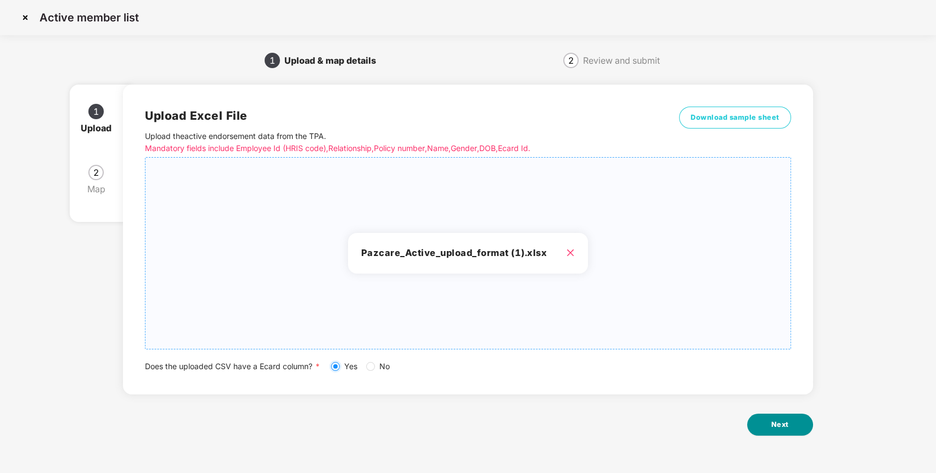 The height and width of the screenshot is (473, 936). I want to click on div: Map, so click(100, 189).